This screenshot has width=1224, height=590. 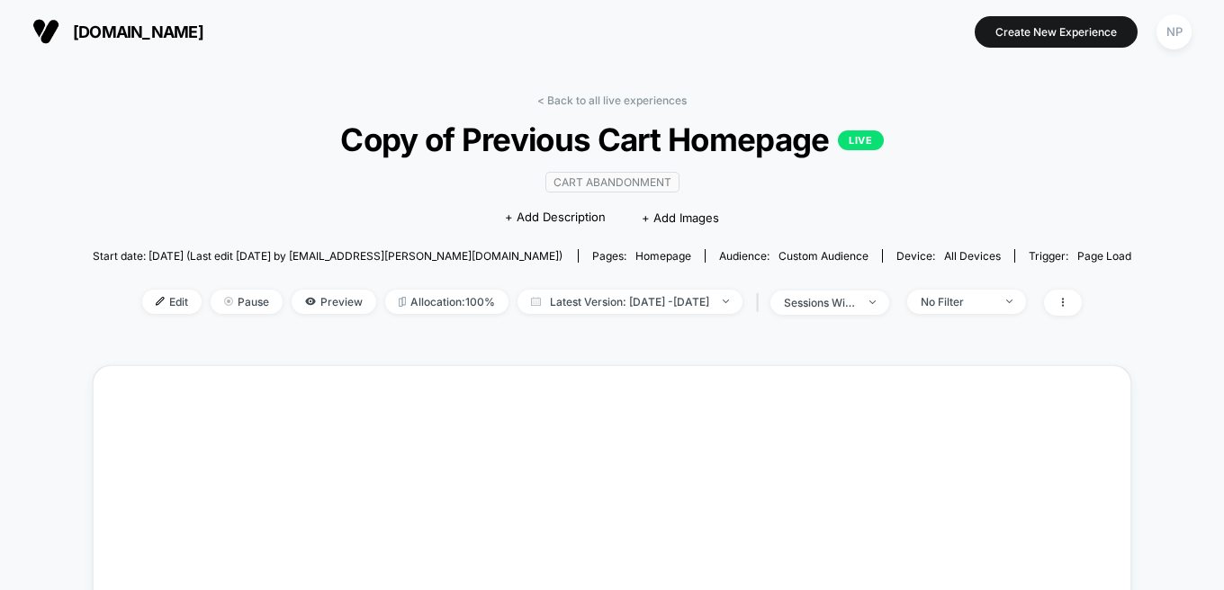 I want to click on button: NP, so click(x=1173, y=31).